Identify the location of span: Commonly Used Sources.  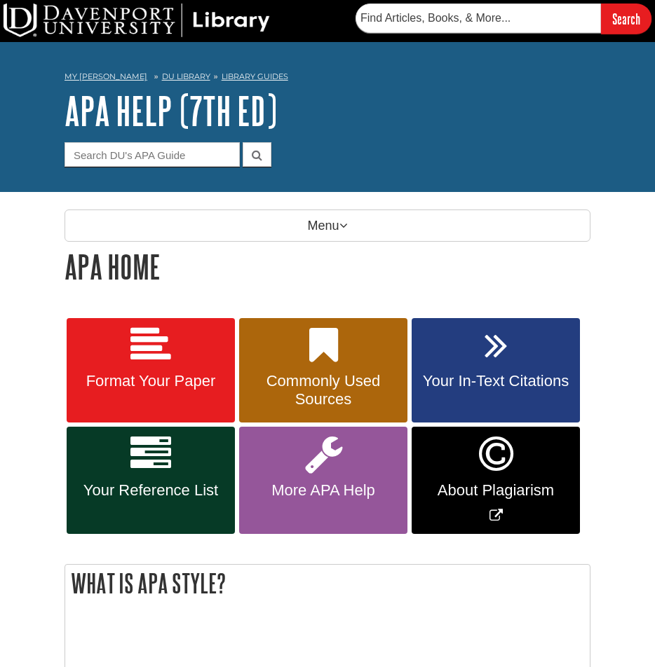
(323, 390).